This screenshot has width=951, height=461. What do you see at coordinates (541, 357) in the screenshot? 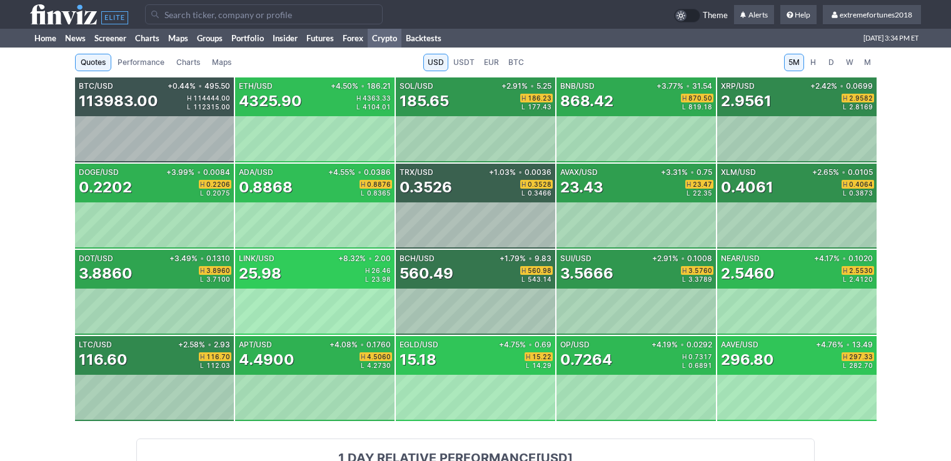
I see `span: 15.22` at bounding box center [541, 357].